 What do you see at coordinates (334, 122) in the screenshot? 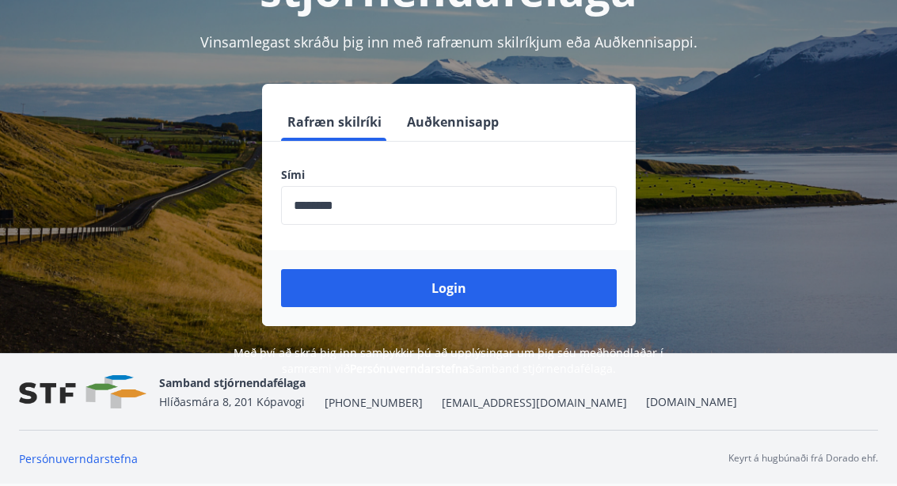
I see `button: Rafræn skilríki` at bounding box center [334, 122].